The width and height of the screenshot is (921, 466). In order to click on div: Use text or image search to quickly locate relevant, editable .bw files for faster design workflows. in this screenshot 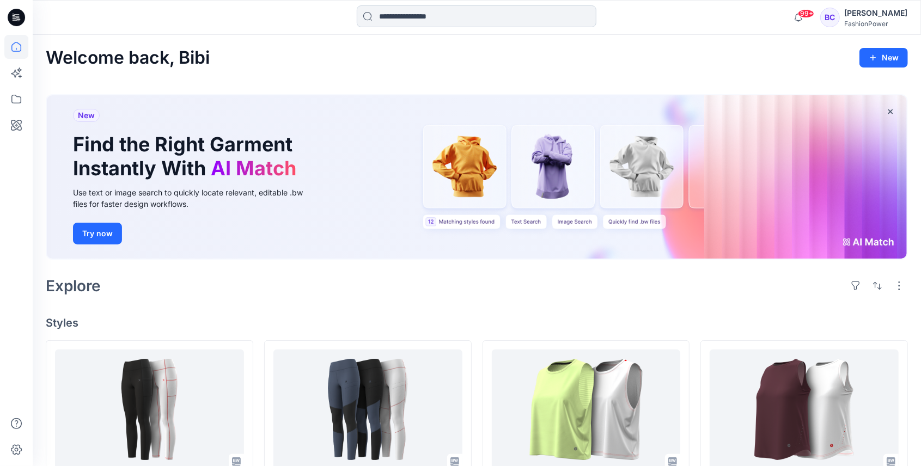, I will do `click(195, 198)`.